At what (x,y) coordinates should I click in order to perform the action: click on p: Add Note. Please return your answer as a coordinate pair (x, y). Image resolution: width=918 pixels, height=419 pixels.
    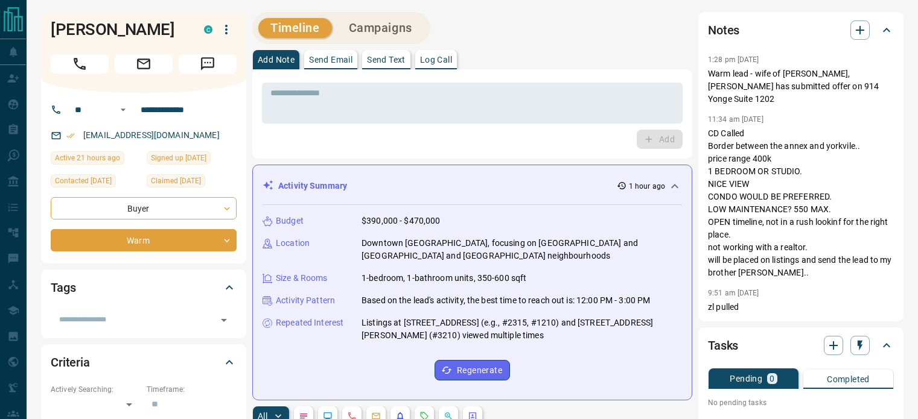
    Looking at the image, I should click on (276, 60).